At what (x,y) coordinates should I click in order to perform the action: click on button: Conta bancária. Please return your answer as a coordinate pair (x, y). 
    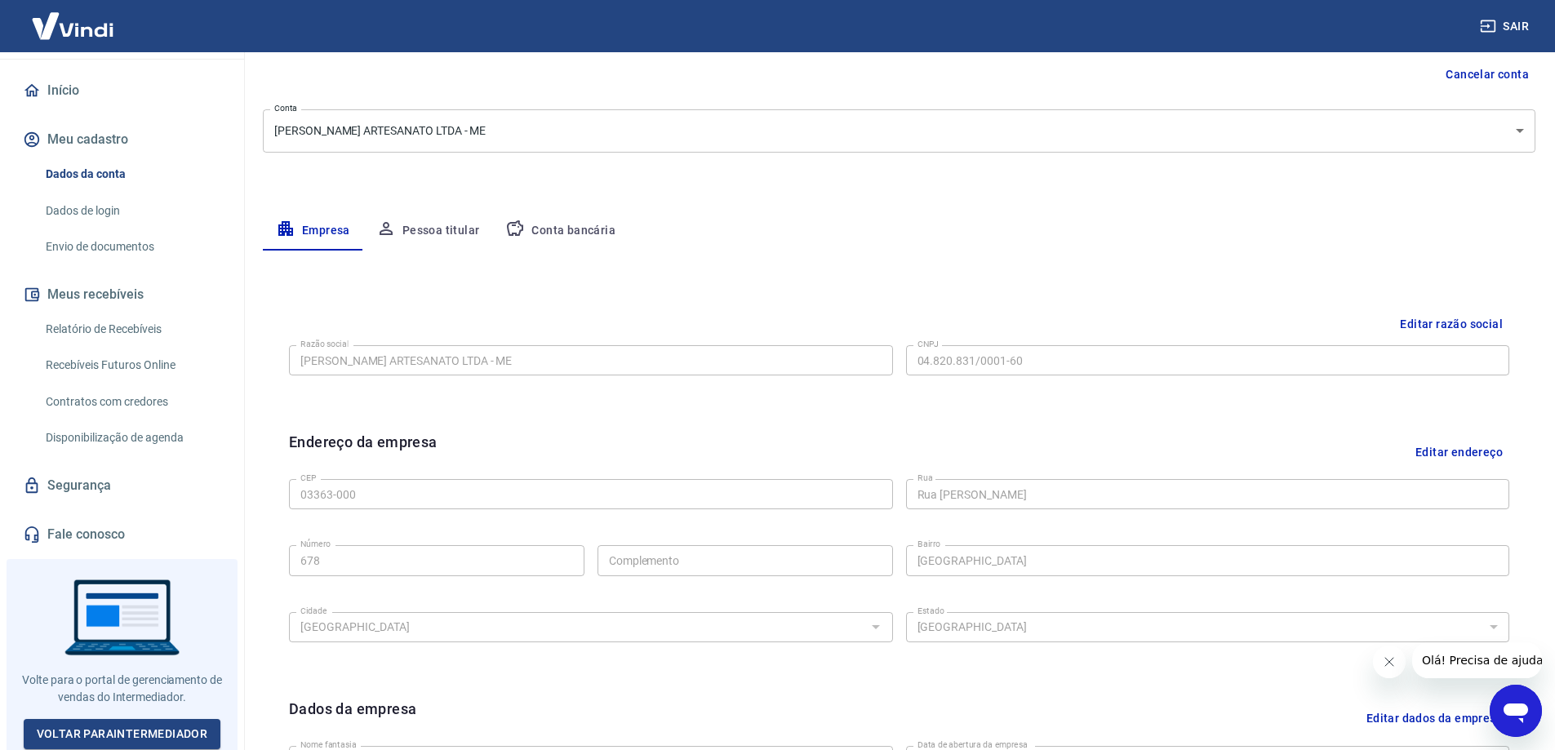
    Looking at the image, I should click on (560, 231).